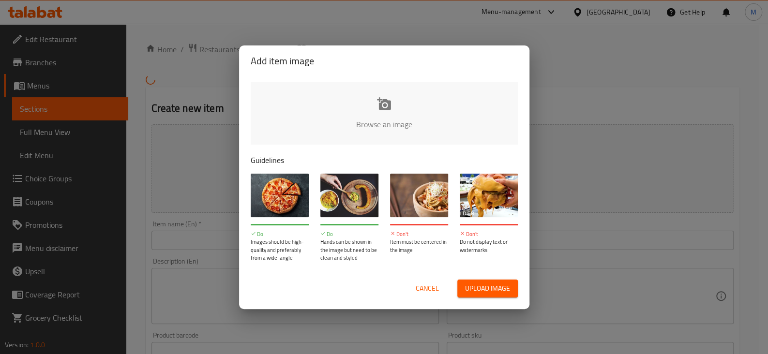 The width and height of the screenshot is (768, 354). I want to click on p: Images should be high-quality and preferably from a wide-angle, so click(280, 250).